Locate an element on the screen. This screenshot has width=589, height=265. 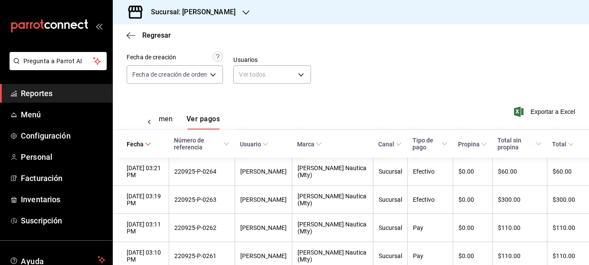
span: Tipo de pago is located at coordinates (430, 144).